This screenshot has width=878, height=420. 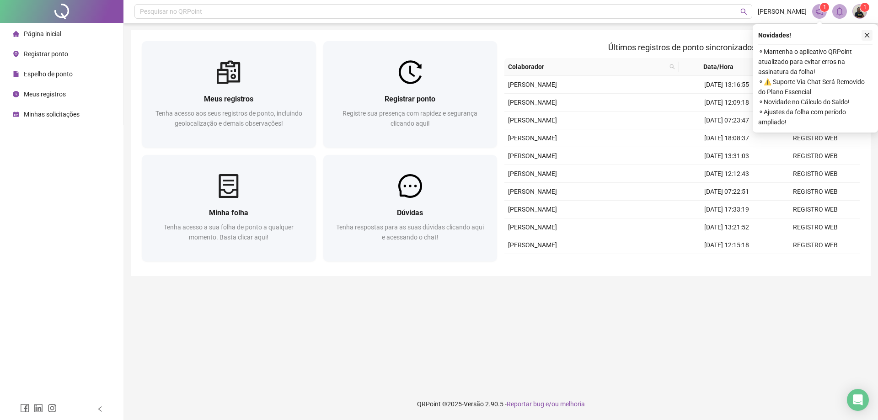 I want to click on th: Data/Hora, so click(x=722, y=67).